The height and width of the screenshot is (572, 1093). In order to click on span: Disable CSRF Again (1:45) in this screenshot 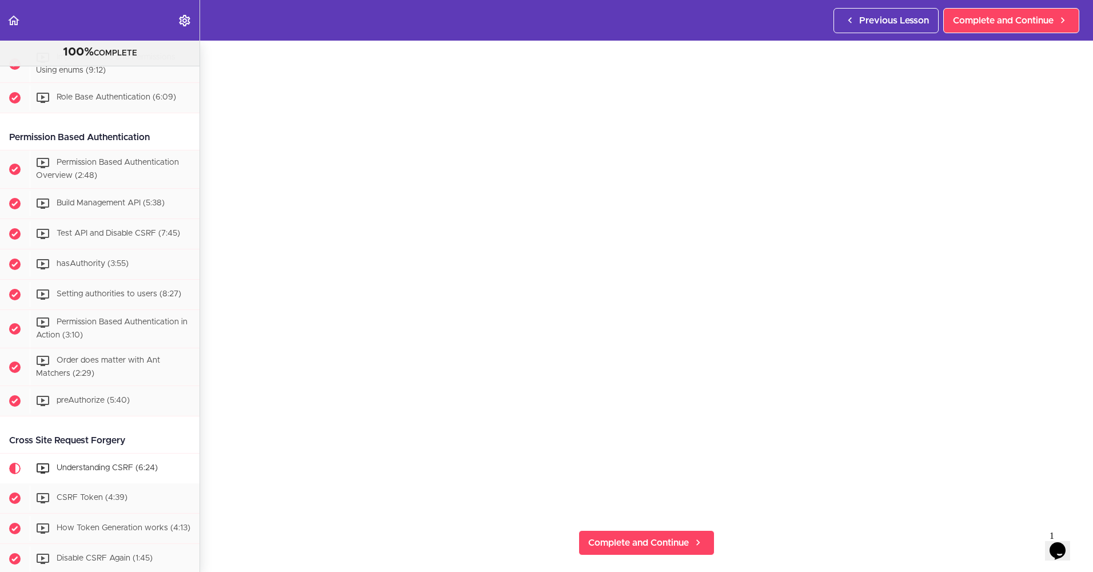, I will do `click(105, 559)`.